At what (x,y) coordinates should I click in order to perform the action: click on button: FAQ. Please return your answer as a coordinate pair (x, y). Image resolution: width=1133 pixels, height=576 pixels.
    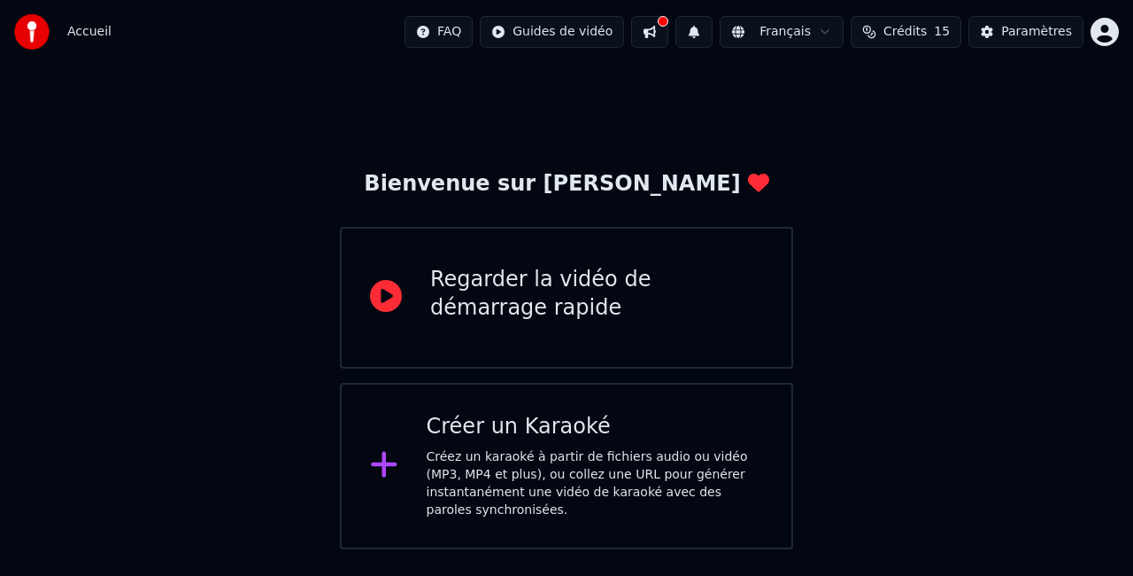
    Looking at the image, I should click on (438, 32).